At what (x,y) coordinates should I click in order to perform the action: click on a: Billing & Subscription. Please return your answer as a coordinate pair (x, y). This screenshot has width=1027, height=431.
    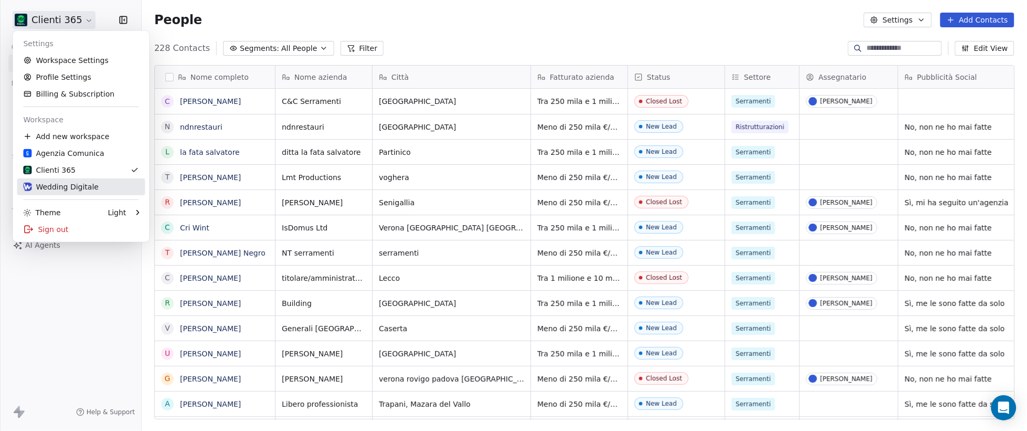
    Looking at the image, I should click on (81, 94).